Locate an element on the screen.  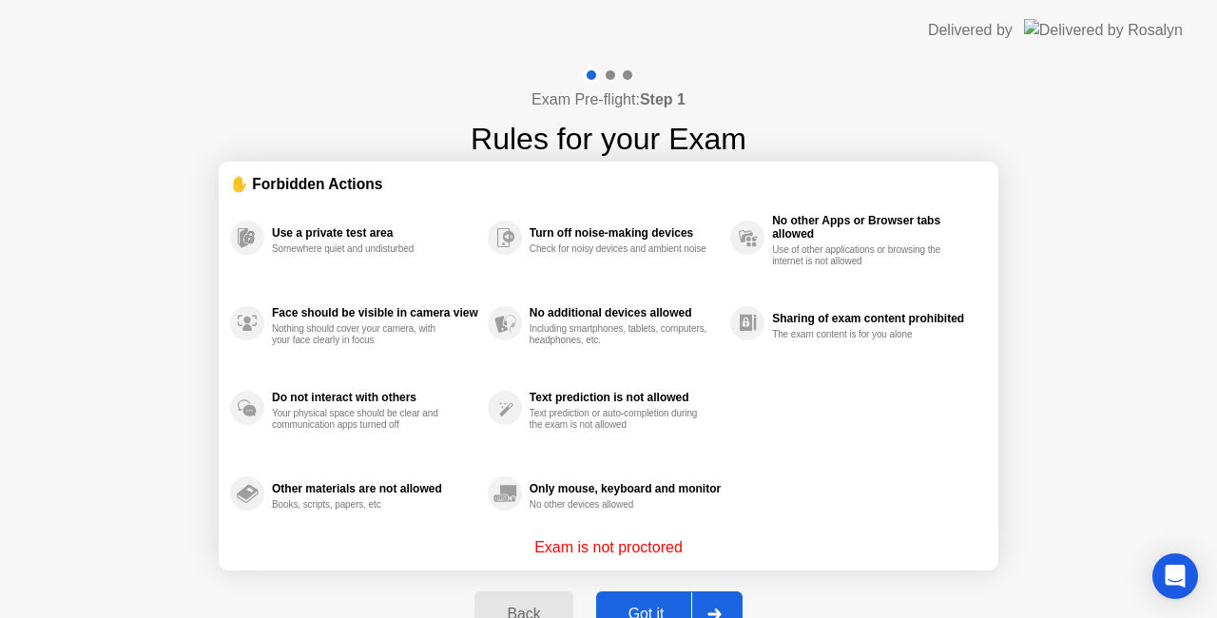
div: Text prediction or auto-completion during the exam is not allowed is located at coordinates (619, 419).